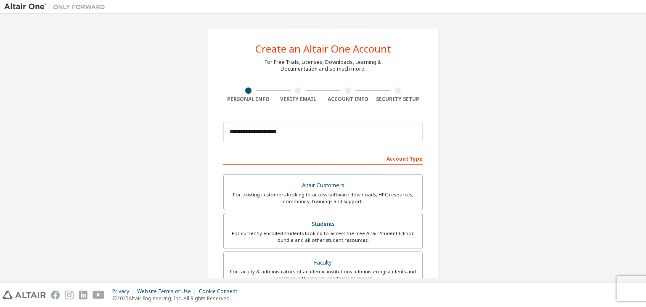 This screenshot has height=307, width=646. Describe the element at coordinates (323, 237) in the screenshot. I see `div: For currently enrolled students looking to access the free Altair Student Edition bundle and all ...` at that location.